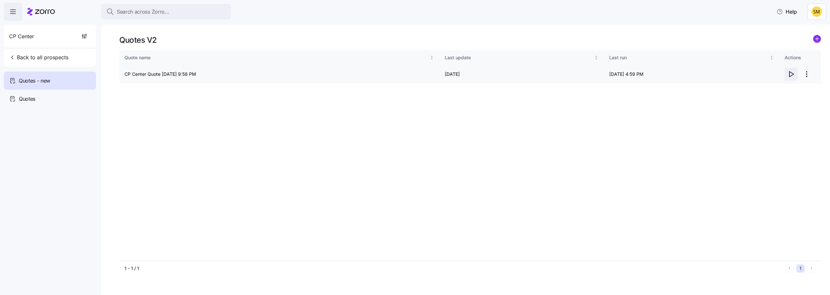  Describe the element at coordinates (21, 36) in the screenshot. I see `span: CP Center` at that location.